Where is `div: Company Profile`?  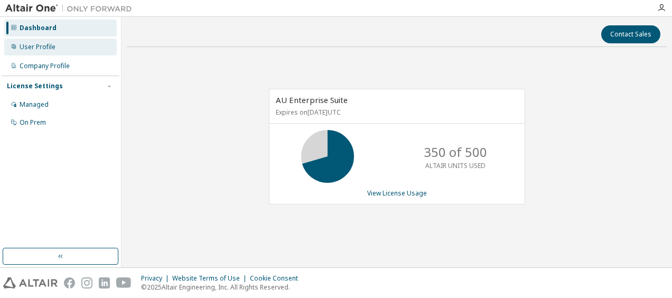
div: Company Profile is located at coordinates (44, 66).